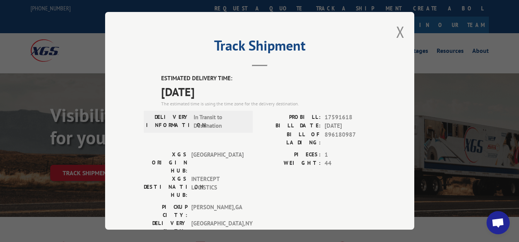  Describe the element at coordinates (268, 104) in the screenshot. I see `div: The estimated time is using the time zone for the delivery destination.` at that location.